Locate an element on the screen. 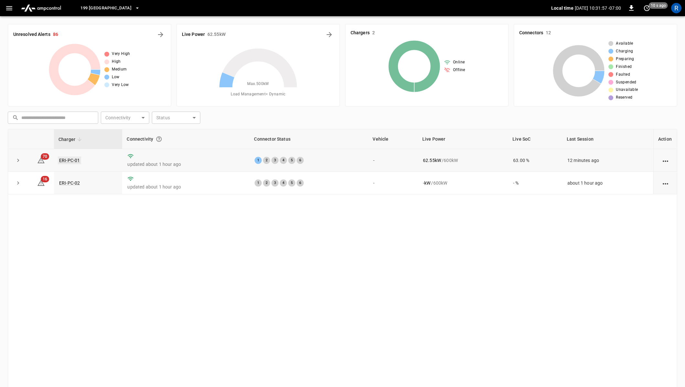 The height and width of the screenshot is (387, 685). span: Charging is located at coordinates (624, 51).